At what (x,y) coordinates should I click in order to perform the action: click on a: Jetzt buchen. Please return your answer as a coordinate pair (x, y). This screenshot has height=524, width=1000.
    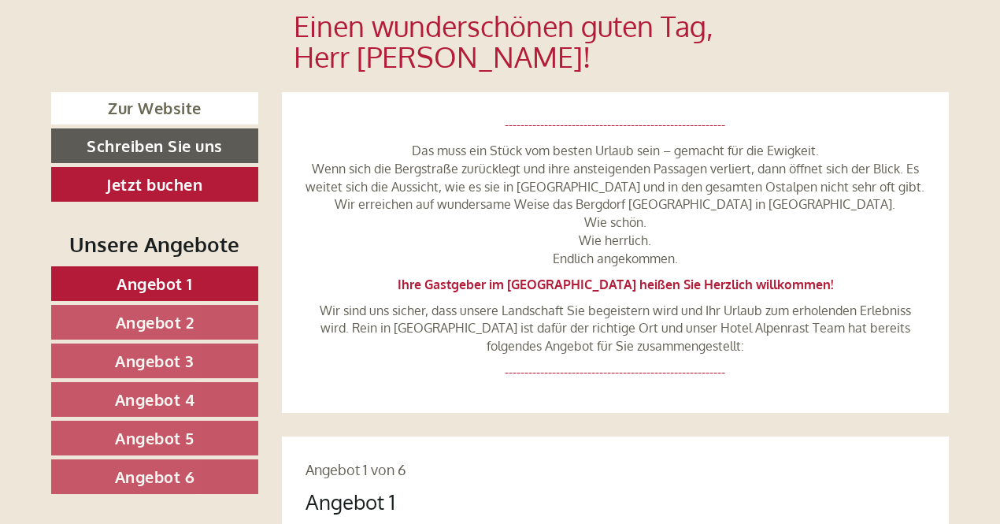
    Looking at the image, I should click on (154, 184).